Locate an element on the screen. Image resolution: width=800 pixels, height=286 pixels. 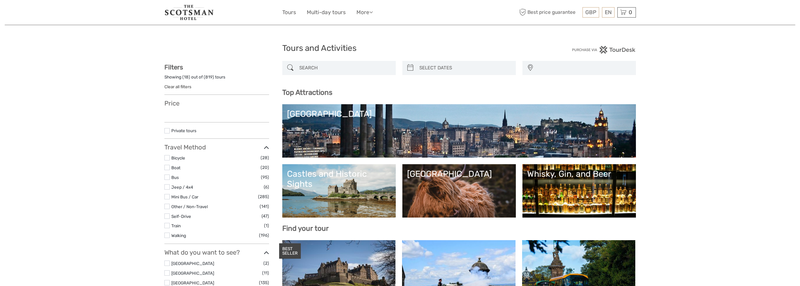
span: (6) is located at coordinates (266, 187).